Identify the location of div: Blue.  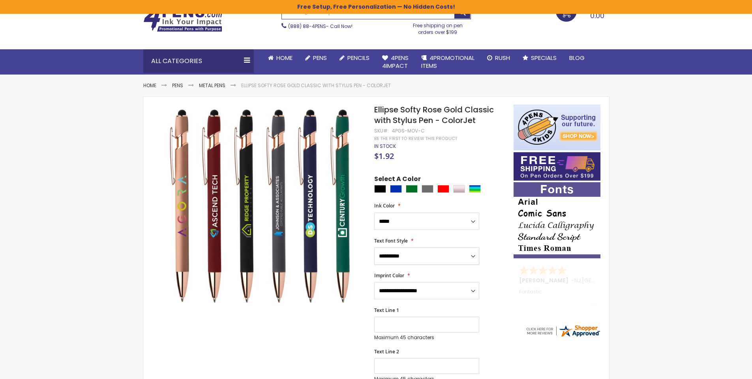
(396, 189).